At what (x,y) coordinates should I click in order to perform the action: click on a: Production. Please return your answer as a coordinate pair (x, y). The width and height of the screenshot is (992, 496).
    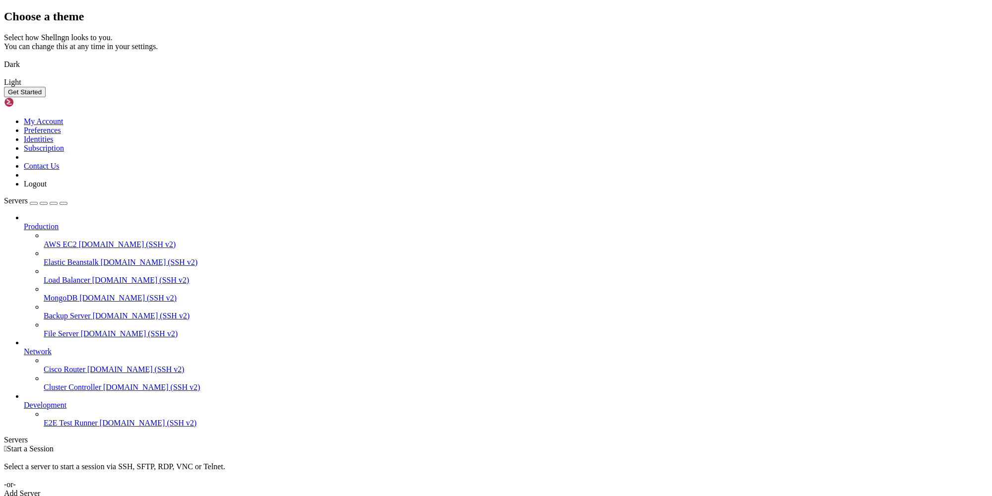
    Looking at the image, I should click on (506, 227).